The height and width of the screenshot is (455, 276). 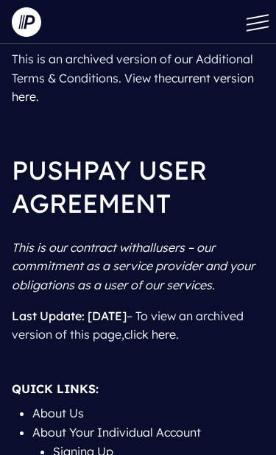 I want to click on i: all, so click(x=149, y=248).